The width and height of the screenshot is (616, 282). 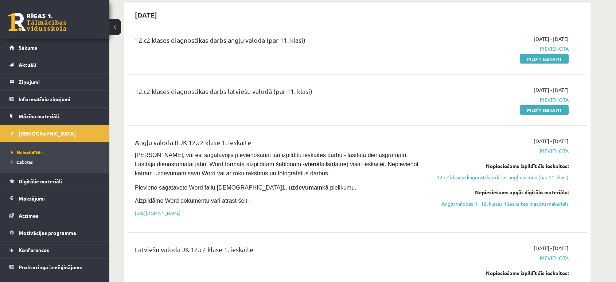 What do you see at coordinates (28, 47) in the screenshot?
I see `span: Sākums` at bounding box center [28, 47].